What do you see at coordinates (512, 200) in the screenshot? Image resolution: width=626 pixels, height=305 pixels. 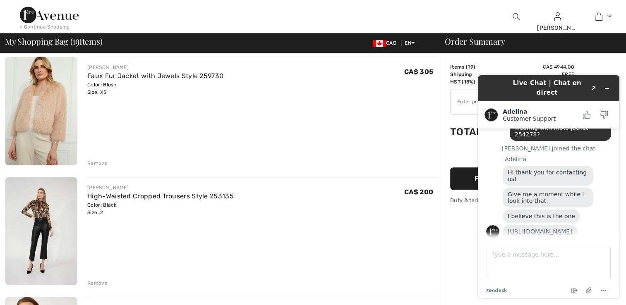 I see `div: Duty & tariff-free | Uninterrupted shipping` at bounding box center [512, 200].